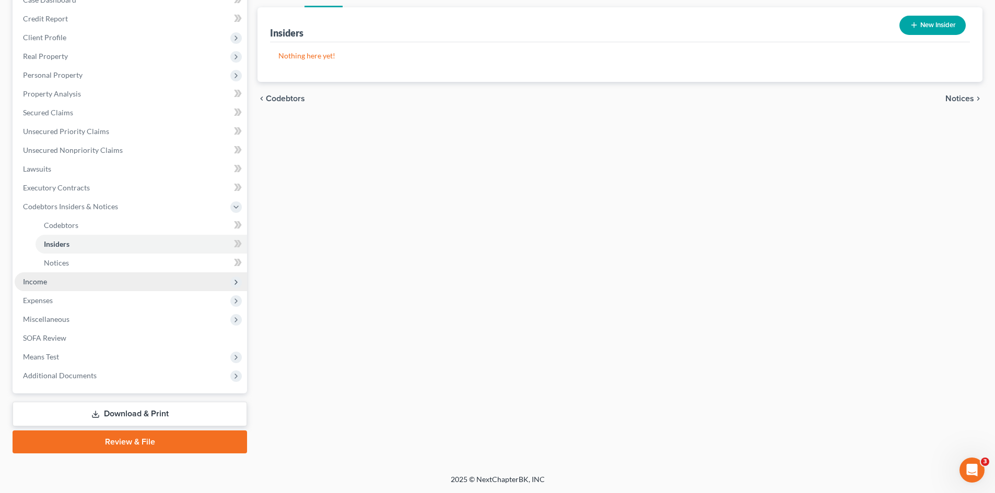 The width and height of the screenshot is (995, 493). What do you see at coordinates (129, 414) in the screenshot?
I see `a: Download & Print` at bounding box center [129, 414].